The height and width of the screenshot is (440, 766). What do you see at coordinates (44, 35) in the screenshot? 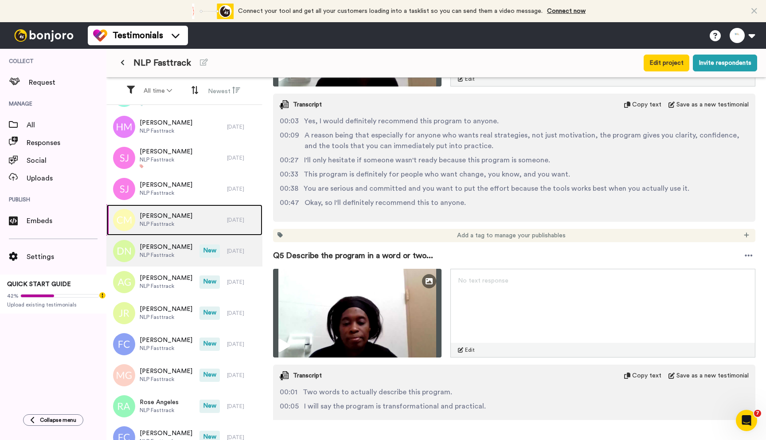
I see `img: bj-logo-header-white.svg` at bounding box center [44, 35].